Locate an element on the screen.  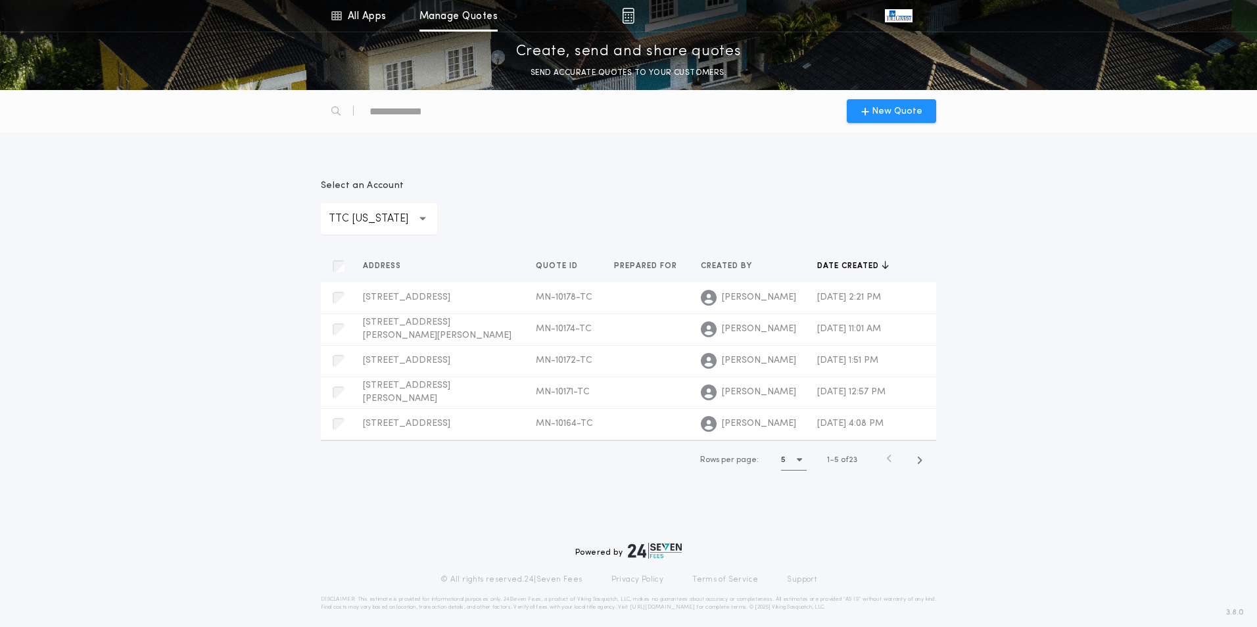
span: 5 is located at coordinates (836, 460).